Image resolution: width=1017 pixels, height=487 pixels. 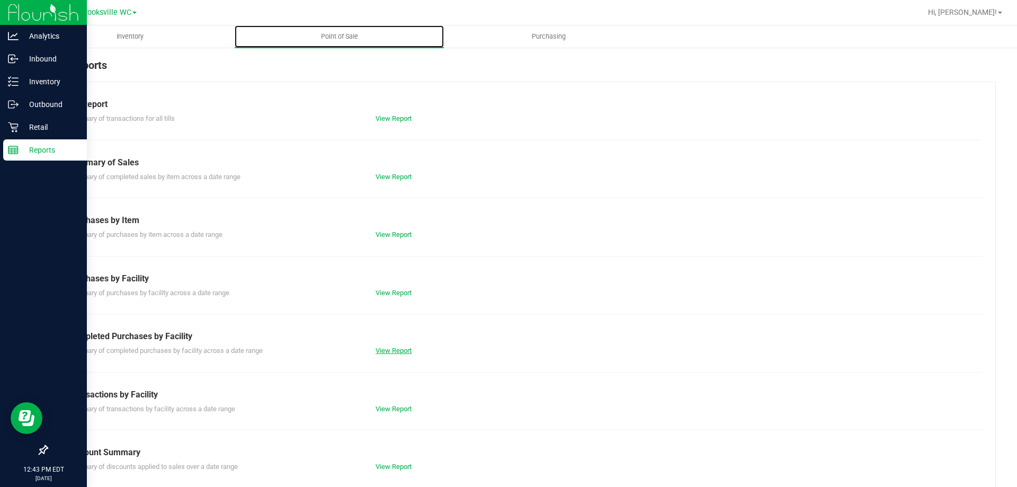 I want to click on p: Outbound, so click(x=50, y=104).